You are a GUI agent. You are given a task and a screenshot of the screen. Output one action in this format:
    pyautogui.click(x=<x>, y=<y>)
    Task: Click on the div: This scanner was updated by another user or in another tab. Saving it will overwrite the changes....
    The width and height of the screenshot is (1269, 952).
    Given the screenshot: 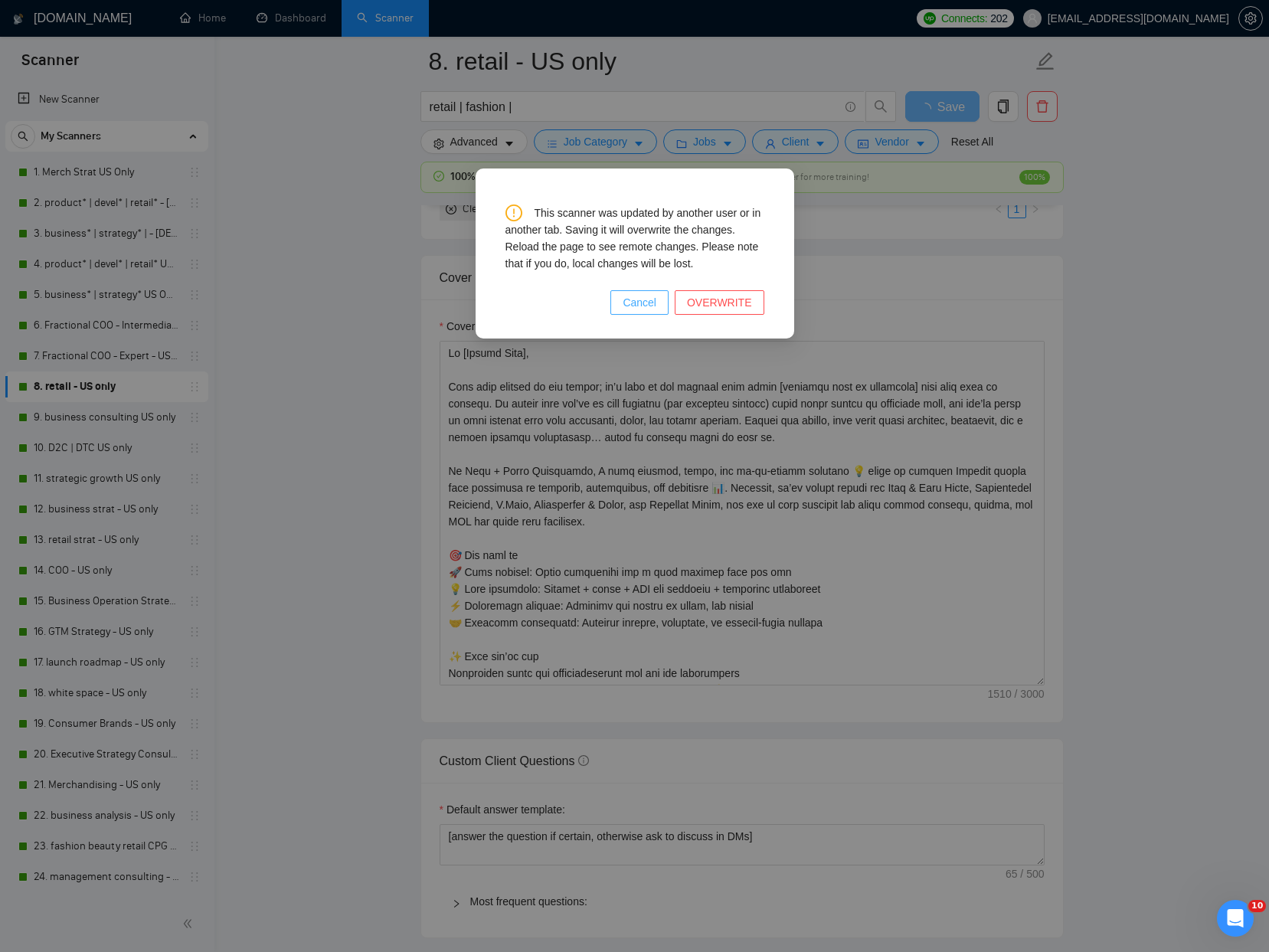 What is the action you would take?
    pyautogui.click(x=635, y=238)
    